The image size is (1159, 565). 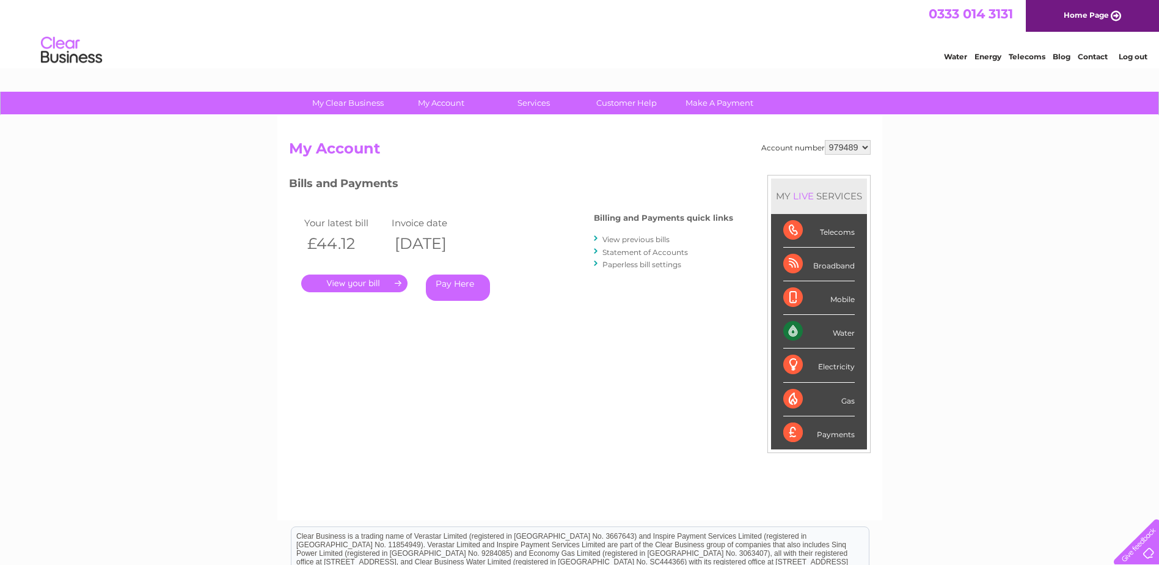 What do you see at coordinates (636, 239) in the screenshot?
I see `a: View previous bills` at bounding box center [636, 239].